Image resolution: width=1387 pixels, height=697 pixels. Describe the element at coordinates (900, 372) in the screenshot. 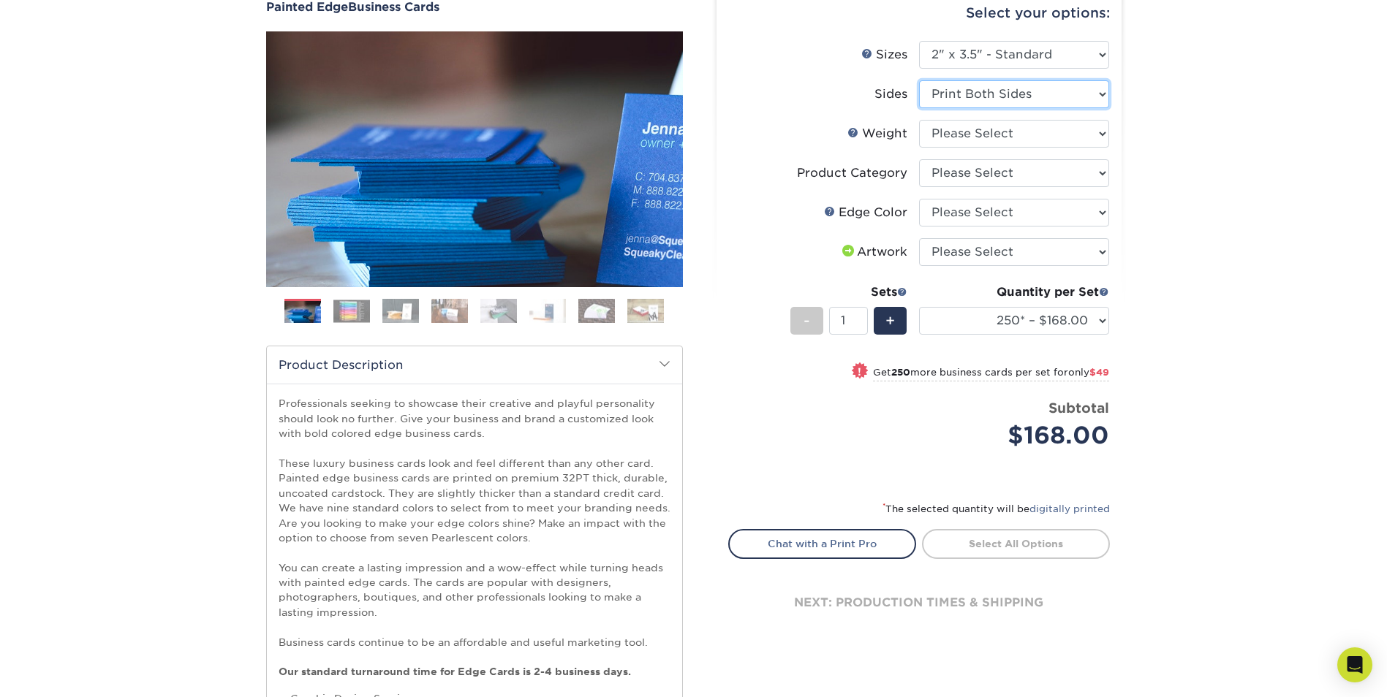

I see `strong: 250` at that location.